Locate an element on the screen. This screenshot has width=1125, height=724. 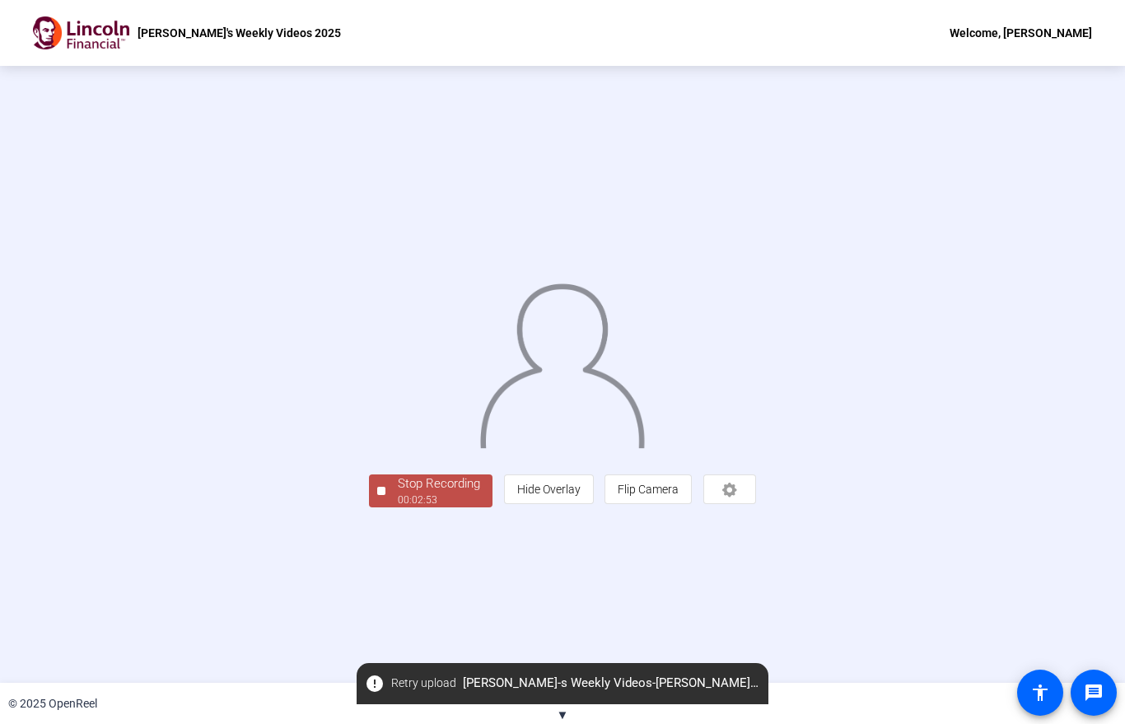
mat-icon: error is located at coordinates (375, 684).